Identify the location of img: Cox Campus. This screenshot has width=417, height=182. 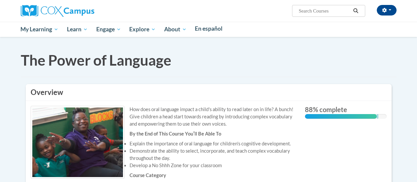
(57, 11).